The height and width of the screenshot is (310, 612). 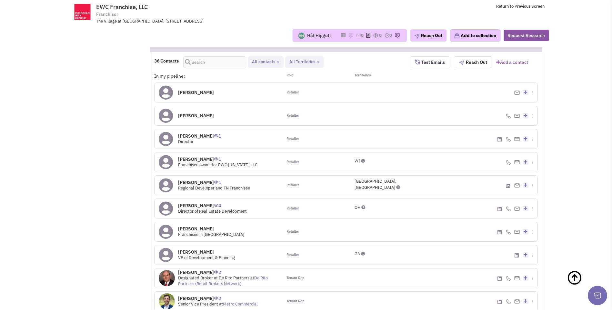 What do you see at coordinates (583, 285) in the screenshot?
I see `a: Back To Top` at bounding box center [583, 285].